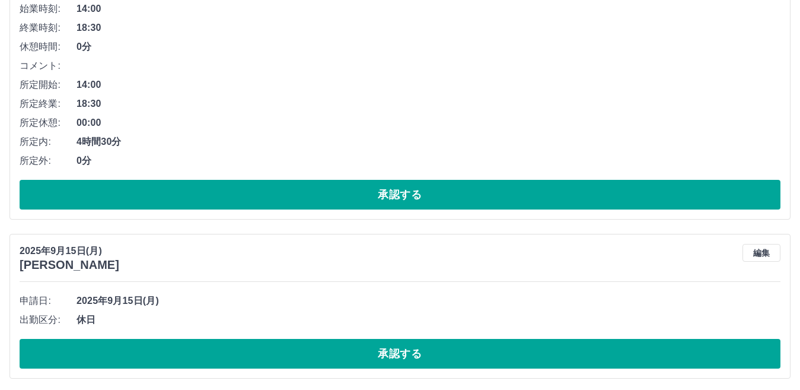 This screenshot has width=800, height=390. What do you see at coordinates (48, 104) in the screenshot?
I see `span: 所定終業:` at bounding box center [48, 104].